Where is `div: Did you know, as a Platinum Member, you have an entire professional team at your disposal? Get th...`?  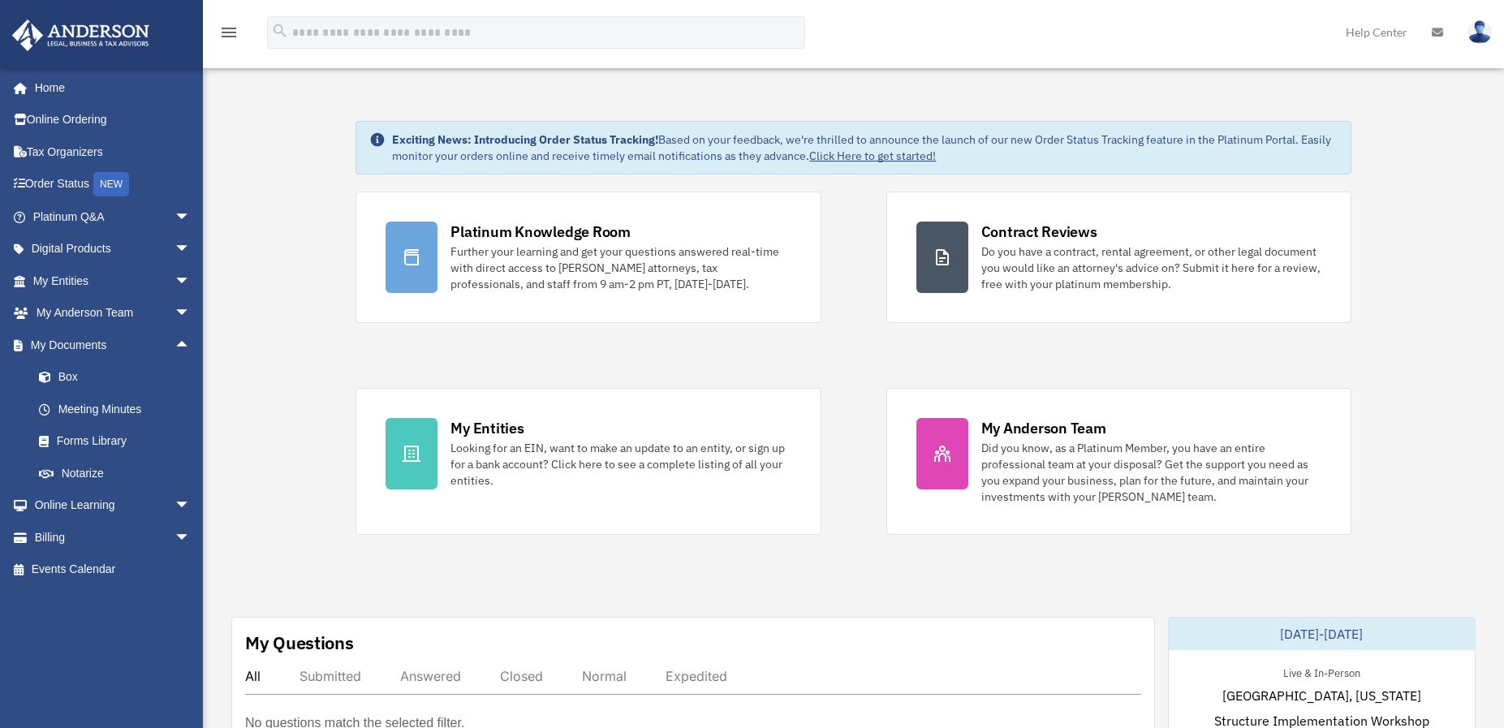
div: Did you know, as a Platinum Member, you have an entire professional team at your disposal? Get th... is located at coordinates (1151, 473).